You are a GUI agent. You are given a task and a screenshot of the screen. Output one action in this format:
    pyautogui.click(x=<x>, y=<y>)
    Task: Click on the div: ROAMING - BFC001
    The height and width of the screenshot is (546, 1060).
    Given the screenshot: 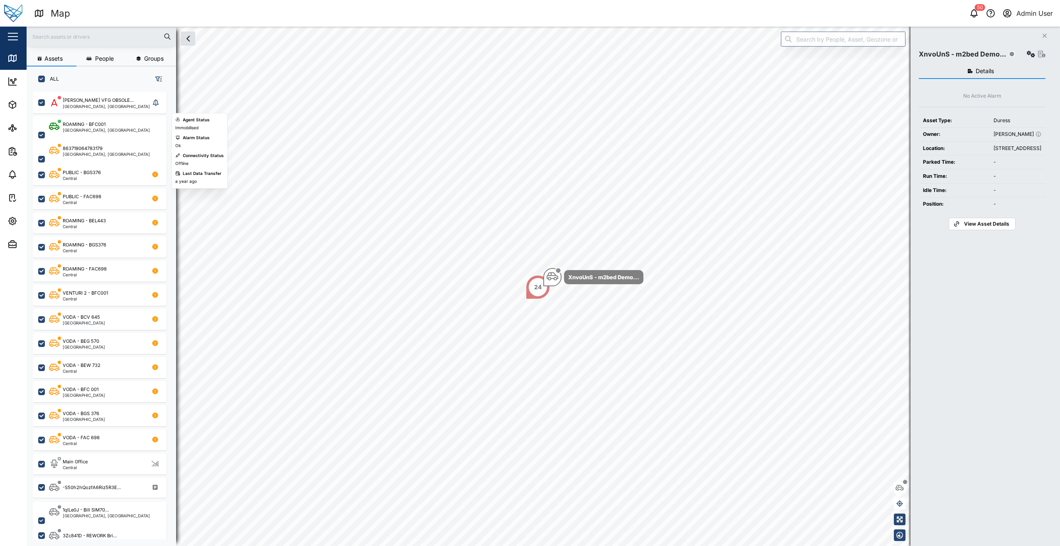 What is the action you would take?
    pyautogui.click(x=84, y=124)
    